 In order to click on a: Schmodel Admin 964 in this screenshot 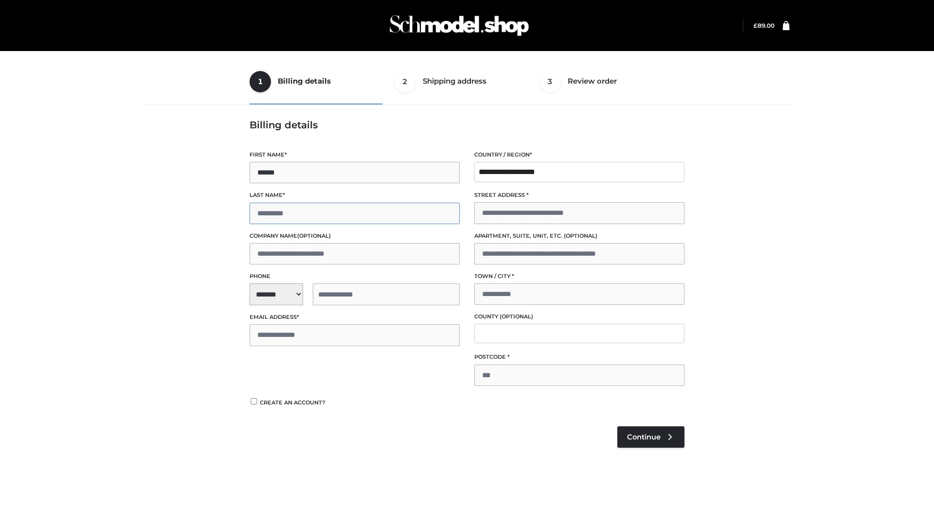, I will do `click(459, 25)`.